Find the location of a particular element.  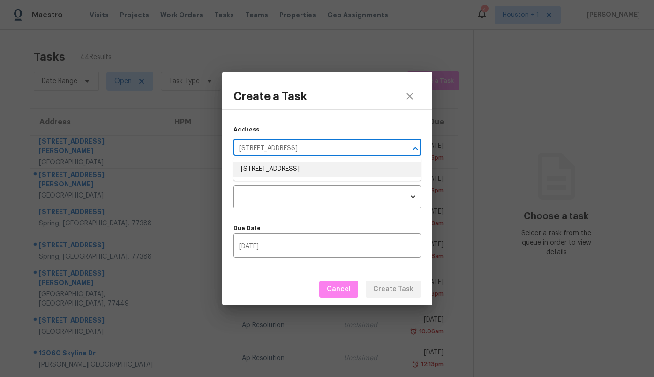

h3: Create a Task is located at coordinates (270, 96).